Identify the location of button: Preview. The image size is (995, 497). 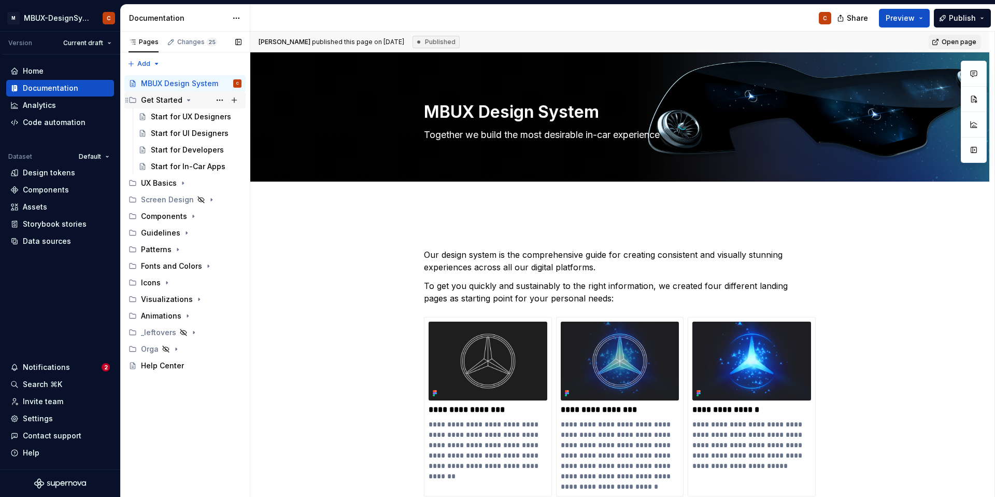
(905, 18).